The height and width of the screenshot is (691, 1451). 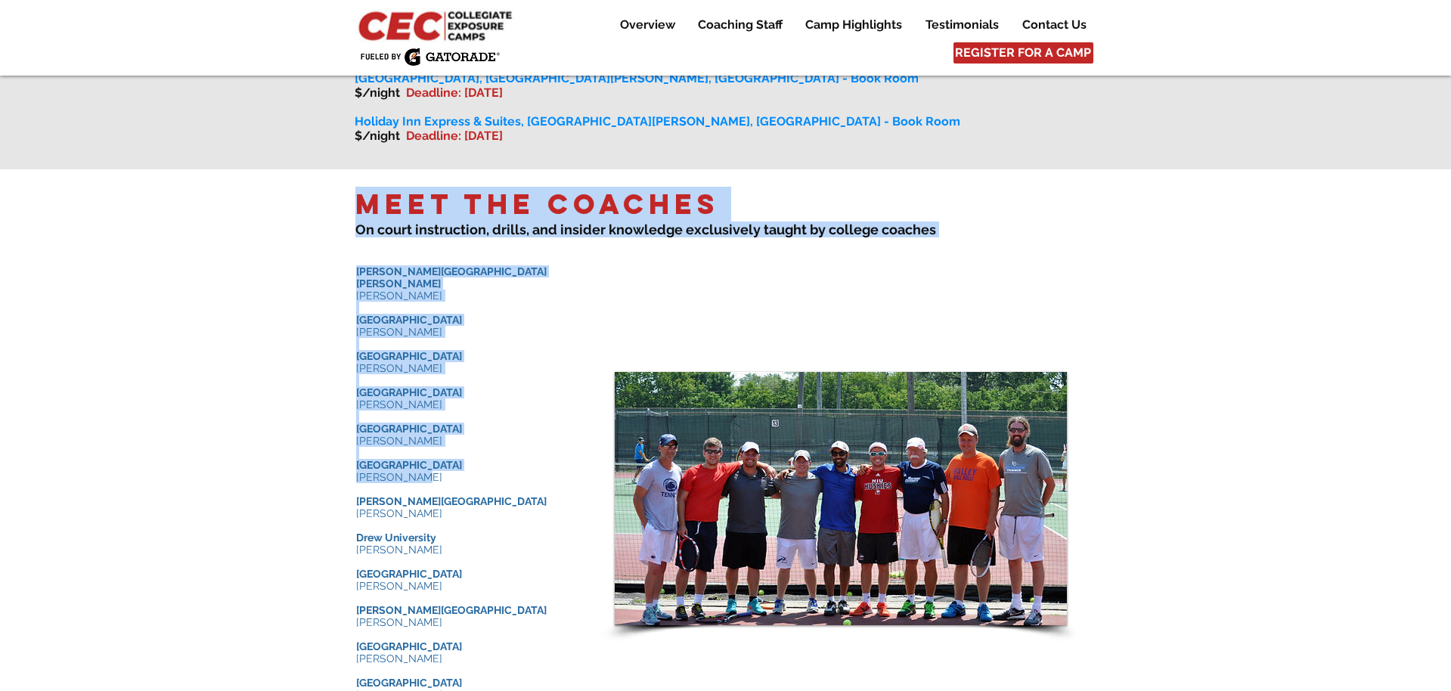 What do you see at coordinates (396, 538) in the screenshot?
I see `span: Drew University` at bounding box center [396, 538].